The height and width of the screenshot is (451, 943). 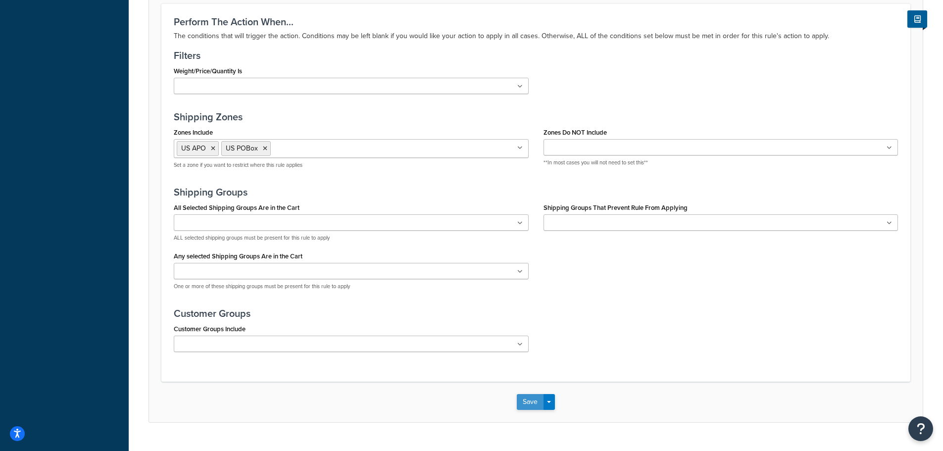 What do you see at coordinates (536, 192) in the screenshot?
I see `h3: Shipping Groups` at bounding box center [536, 192].